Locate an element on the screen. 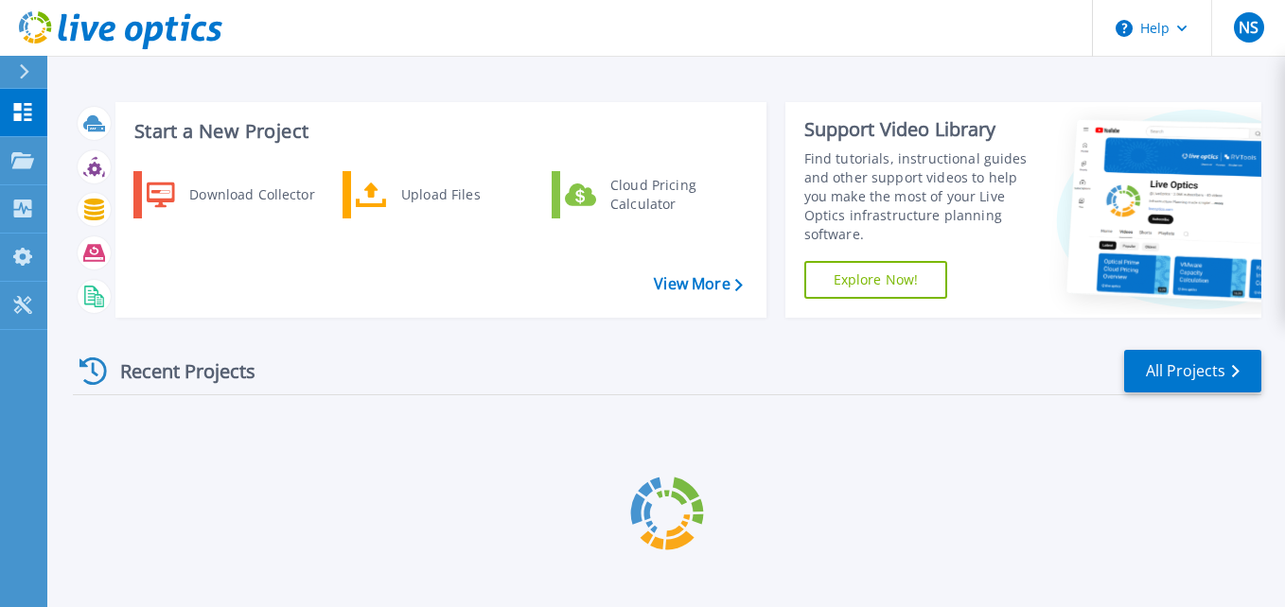 The width and height of the screenshot is (1285, 607). a: Cloud Pricing Calculator is located at coordinates (648, 195).